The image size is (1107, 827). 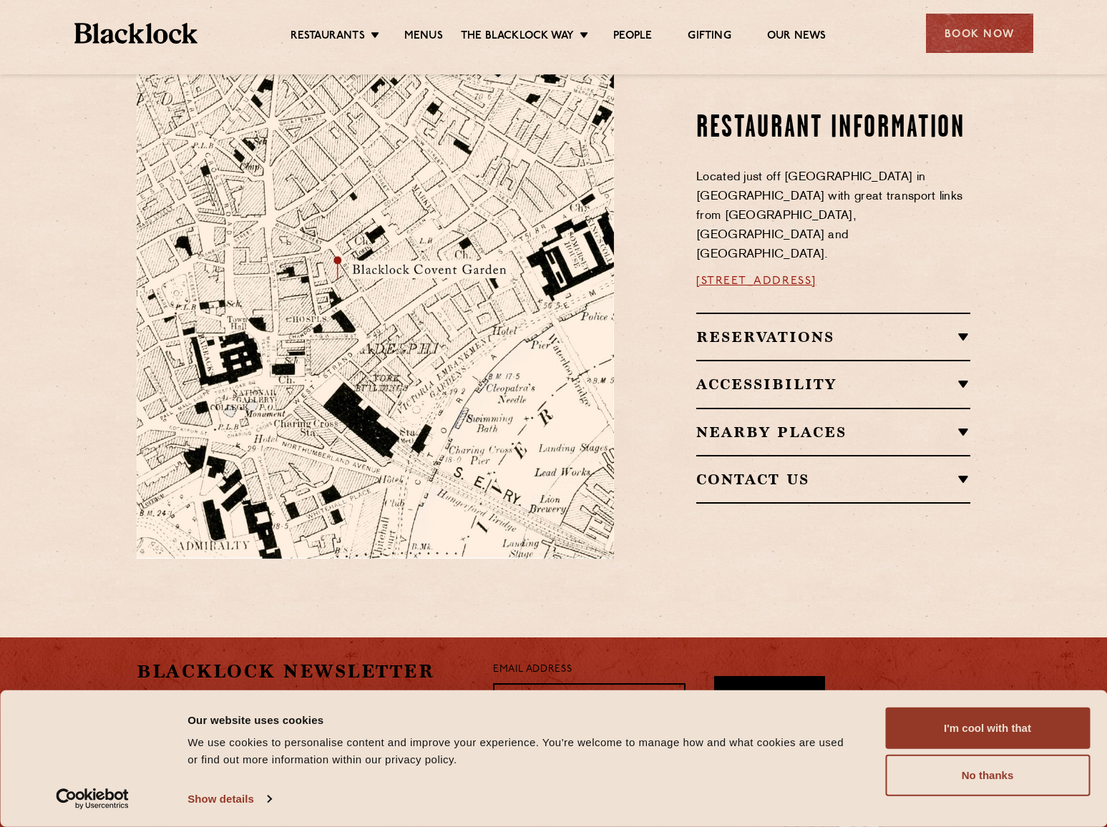 What do you see at coordinates (229, 799) in the screenshot?
I see `a: Show details` at bounding box center [229, 799].